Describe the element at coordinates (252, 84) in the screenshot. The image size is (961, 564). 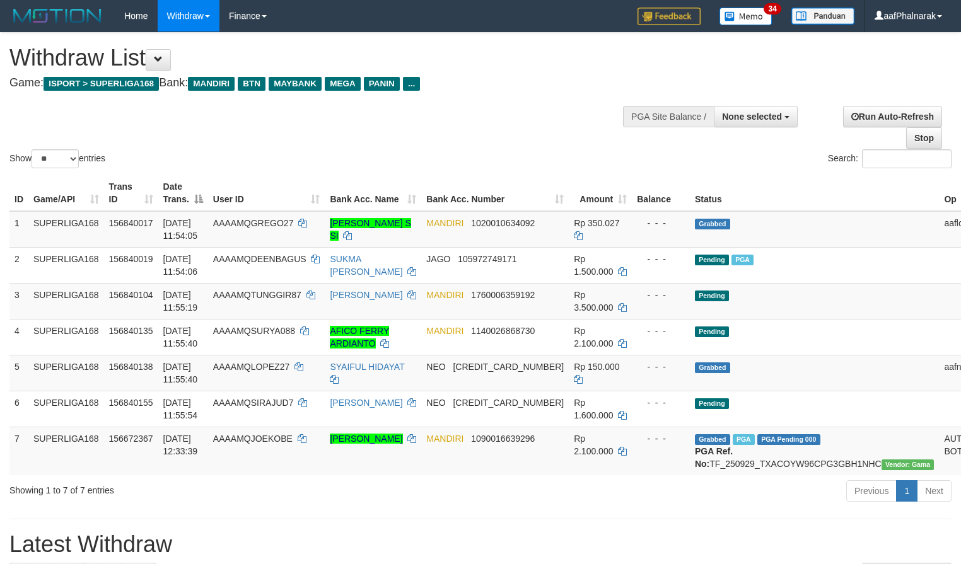
I see `span: BTN` at that location.